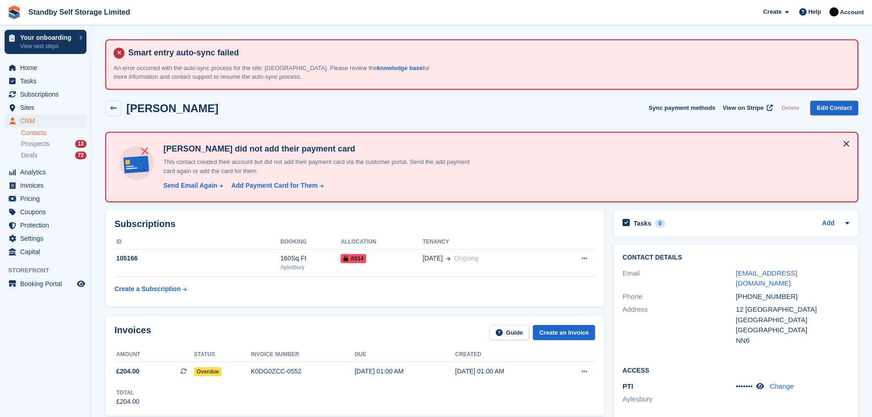 The height and width of the screenshot is (417, 872). Describe the element at coordinates (81, 144) in the screenshot. I see `div: 13` at that location.